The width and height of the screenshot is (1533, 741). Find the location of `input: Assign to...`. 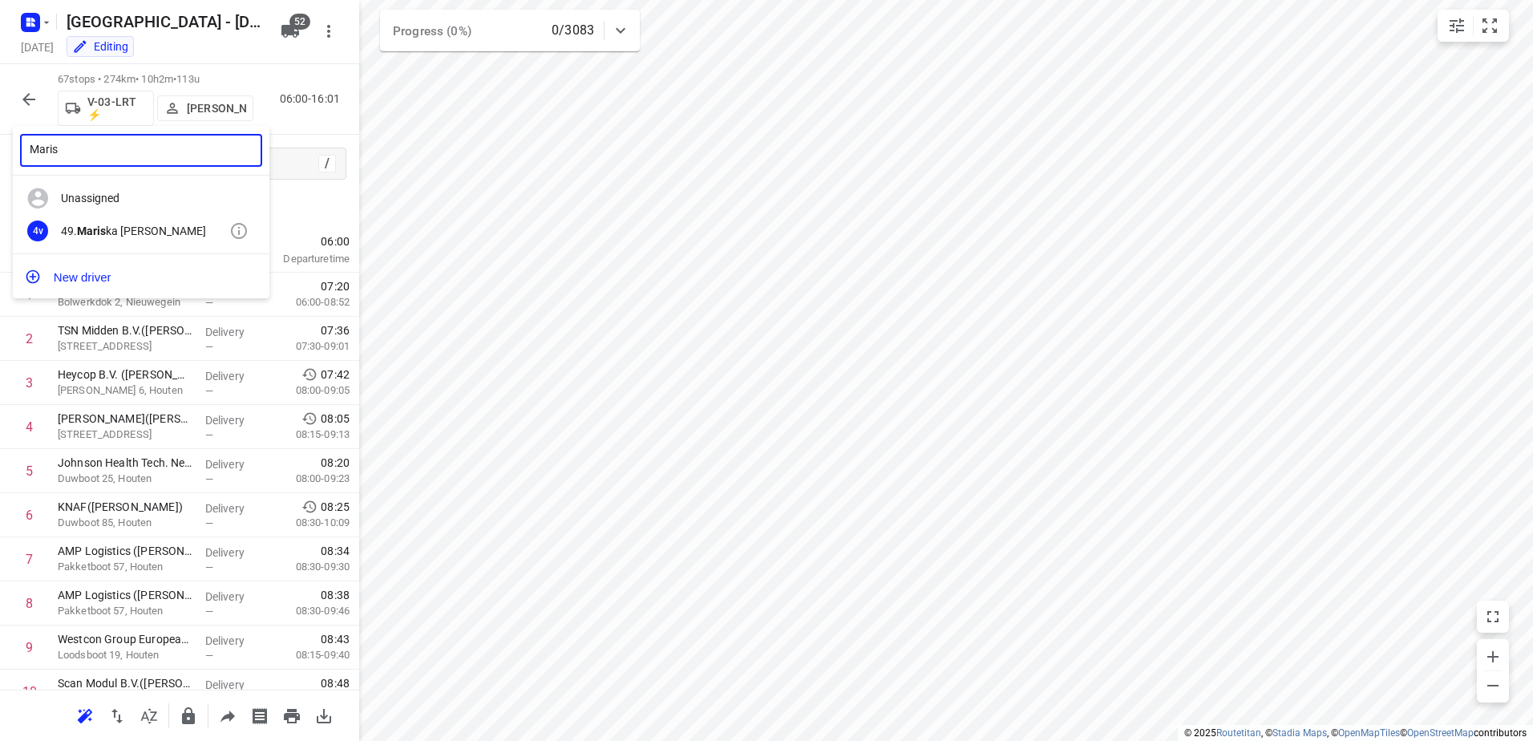

input: Assign to... is located at coordinates (141, 150).